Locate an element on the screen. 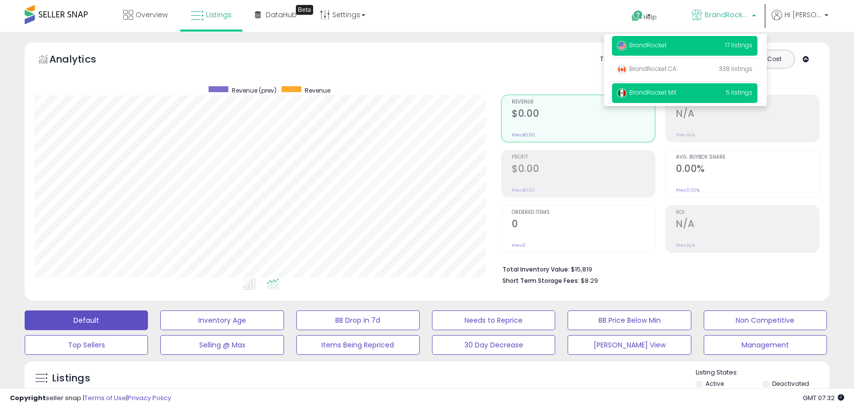  h2: 0 is located at coordinates (583, 225).